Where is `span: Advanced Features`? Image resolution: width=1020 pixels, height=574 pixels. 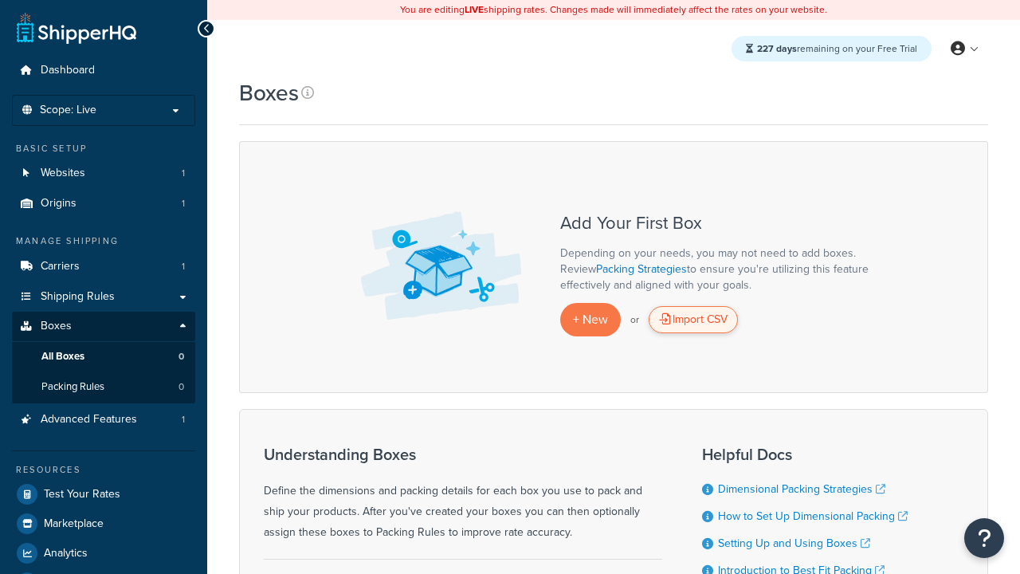
span: Advanced Features is located at coordinates (88, 419).